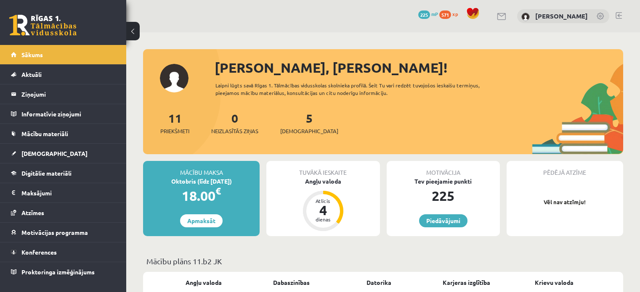 The width and height of the screenshot is (640, 292). What do you see at coordinates (466, 283) in the screenshot?
I see `a: Karjeras izglītība` at bounding box center [466, 283].